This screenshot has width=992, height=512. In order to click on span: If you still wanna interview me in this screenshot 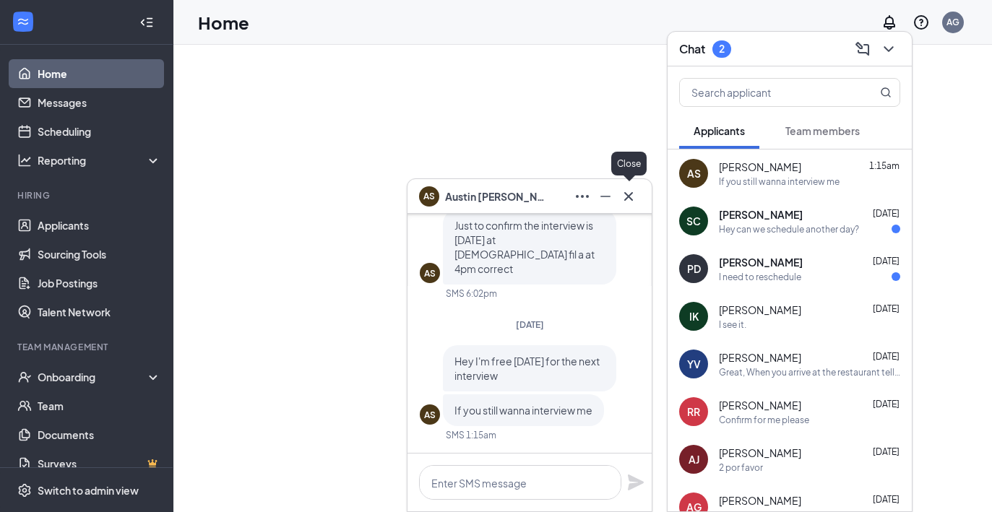, I will do `click(523, 410)`.